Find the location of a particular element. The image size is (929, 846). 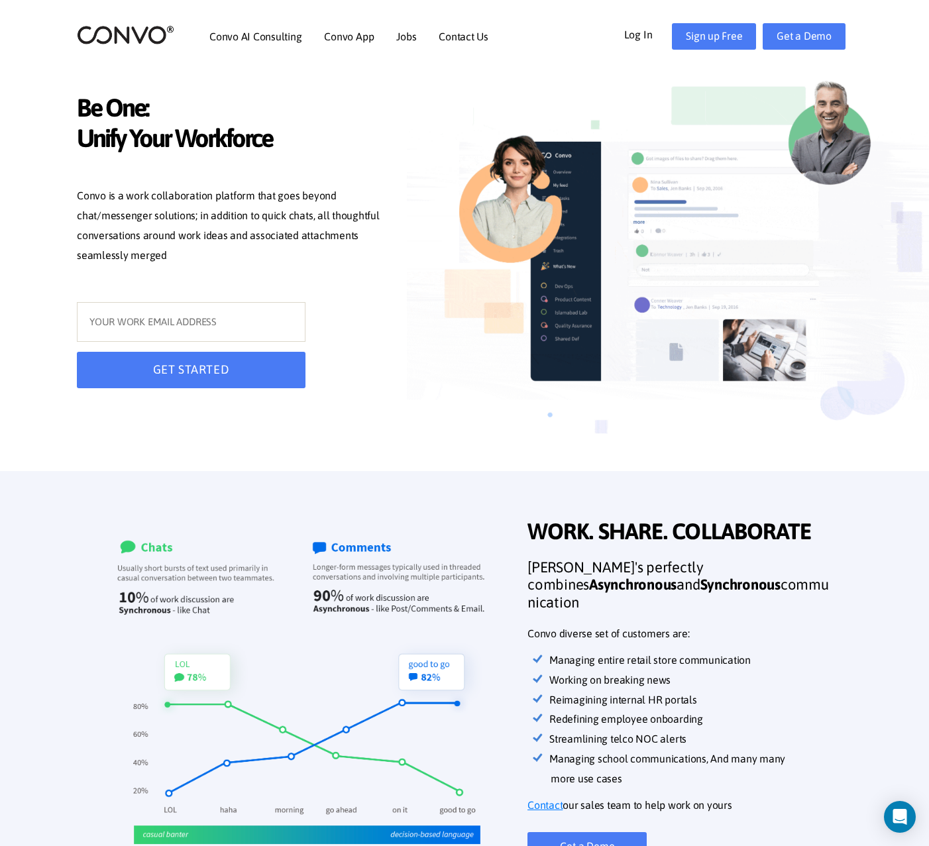

p: Convo diverse set of customers are: is located at coordinates (680, 634).